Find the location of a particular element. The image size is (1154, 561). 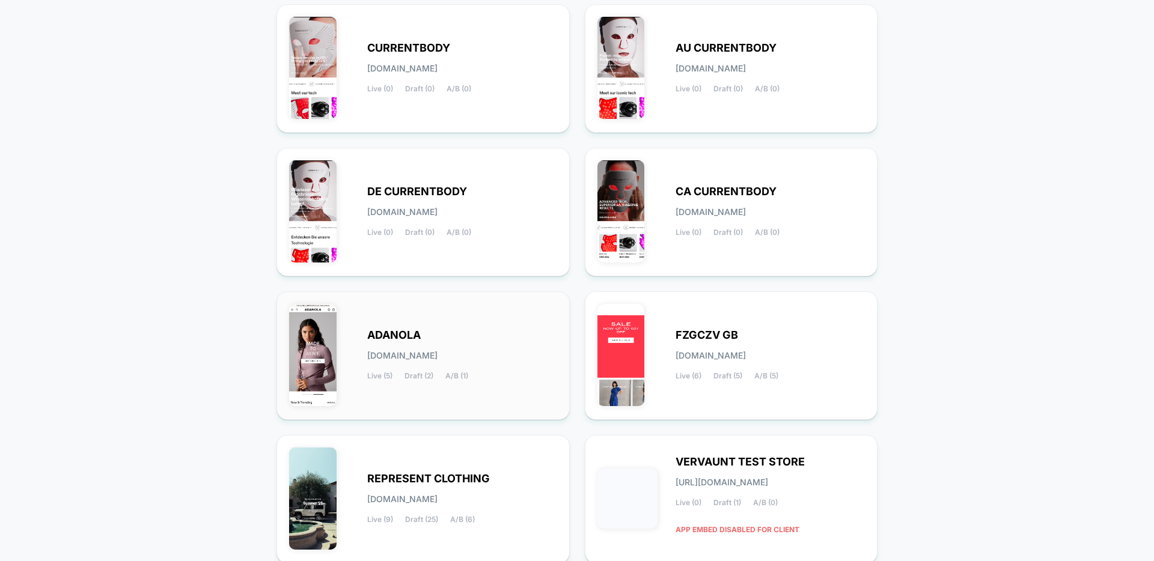

span: ADANOLA is located at coordinates (394, 335).